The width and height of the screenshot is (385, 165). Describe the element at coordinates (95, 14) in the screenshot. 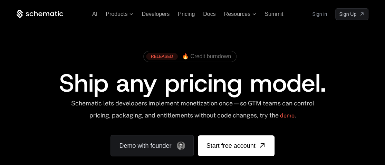

I see `a: AI` at that location.